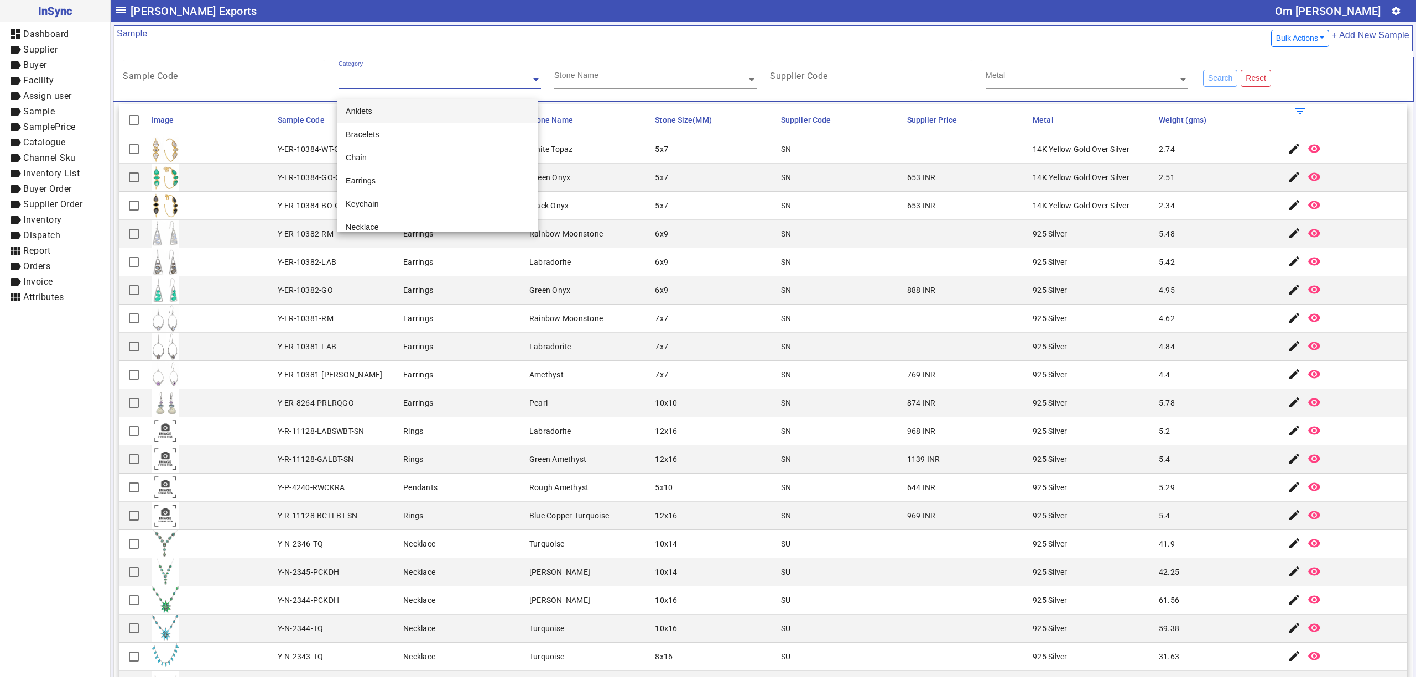  What do you see at coordinates (763, 38) in the screenshot?
I see `mat-card-header: Sample` at bounding box center [763, 38].